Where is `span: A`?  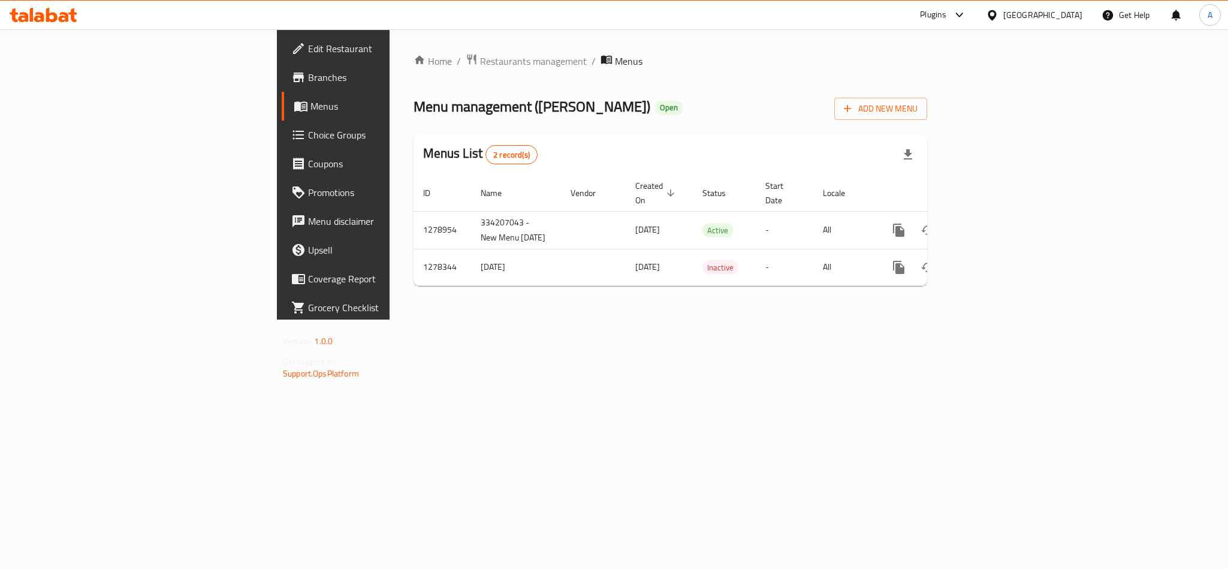
span: A is located at coordinates (1210, 15).